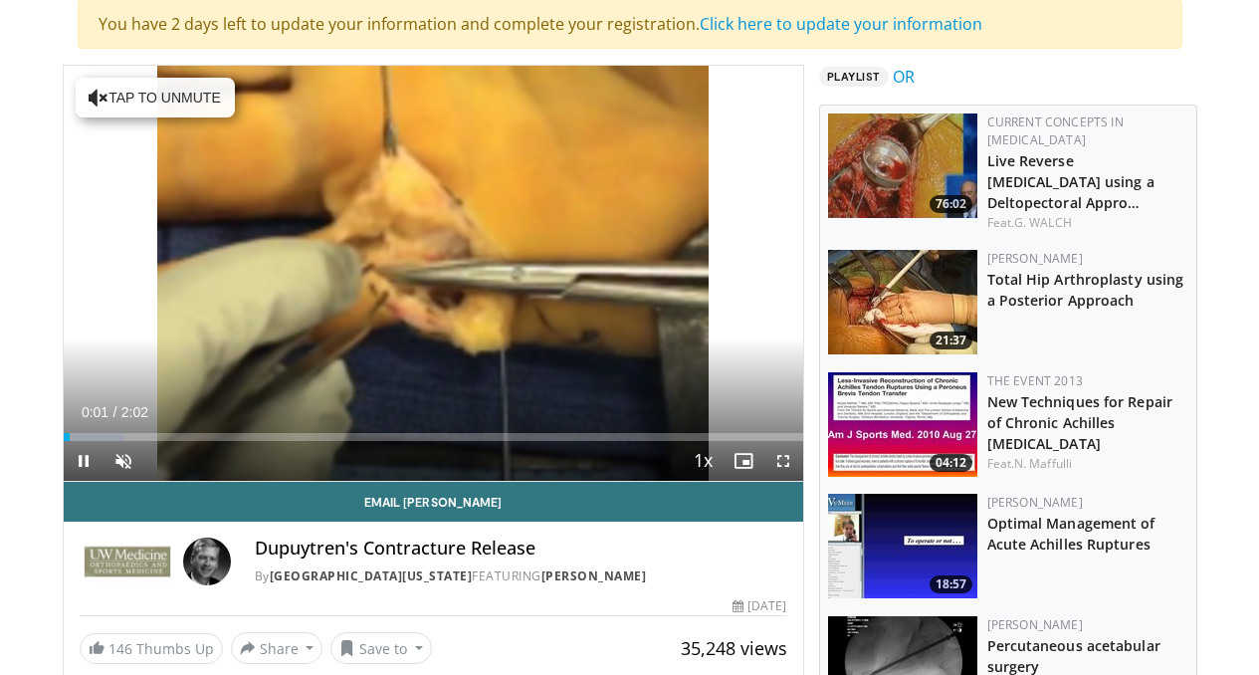 The width and height of the screenshot is (1259, 675). What do you see at coordinates (95, 412) in the screenshot?
I see `span: 0:01` at bounding box center [95, 412].